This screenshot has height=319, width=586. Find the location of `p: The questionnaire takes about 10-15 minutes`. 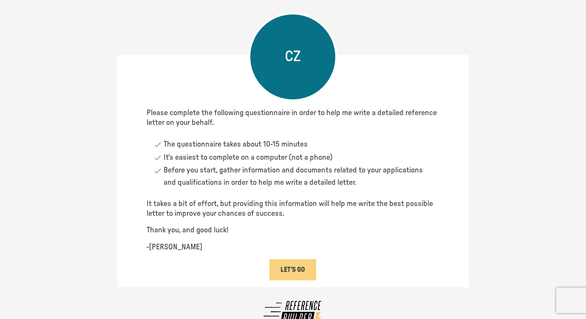

p: The questionnaire takes about 10-15 minutes is located at coordinates (236, 145).